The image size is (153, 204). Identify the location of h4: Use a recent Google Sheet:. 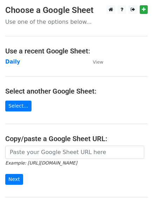
(76, 51).